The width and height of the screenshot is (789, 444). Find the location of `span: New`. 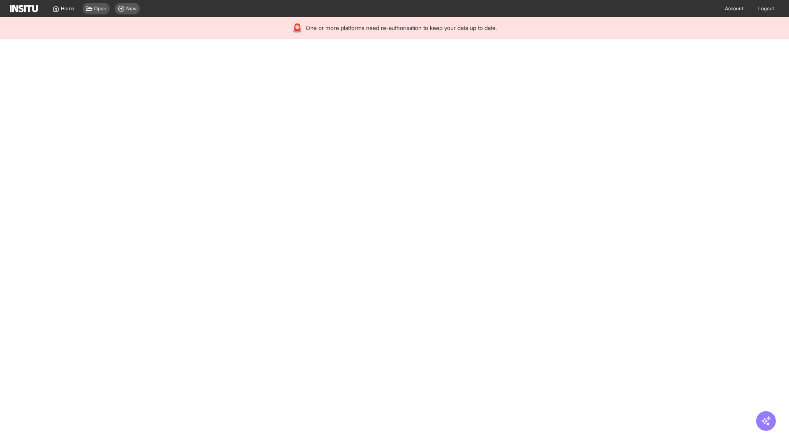

span: New is located at coordinates (131, 9).